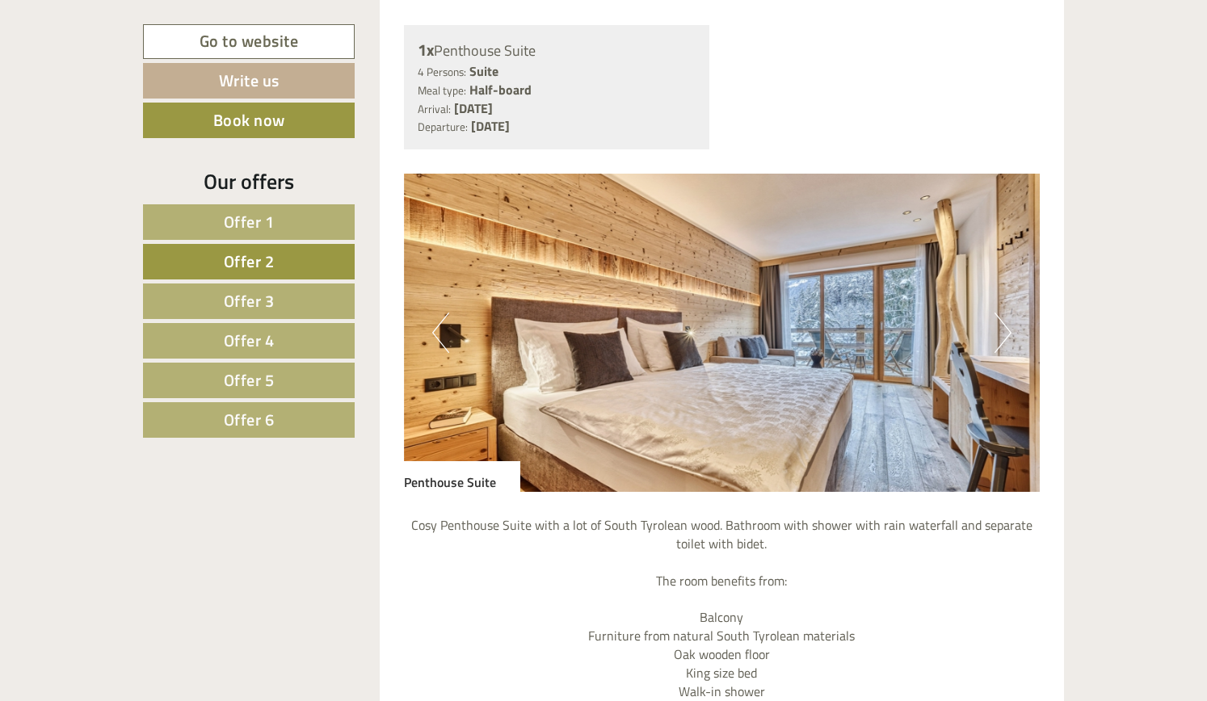  I want to click on b: Suite, so click(484, 71).